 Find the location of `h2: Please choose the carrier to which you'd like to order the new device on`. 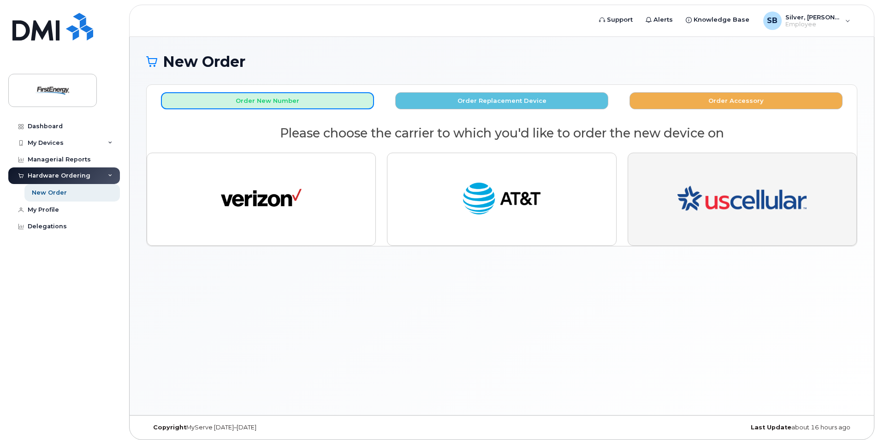

h2: Please choose the carrier to which you'd like to order the new device on is located at coordinates (502, 133).